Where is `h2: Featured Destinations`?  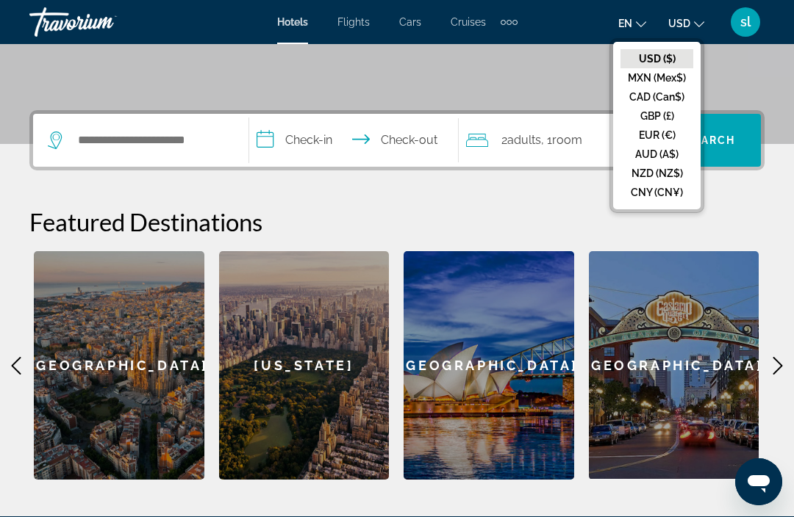 h2: Featured Destinations is located at coordinates (397, 222).